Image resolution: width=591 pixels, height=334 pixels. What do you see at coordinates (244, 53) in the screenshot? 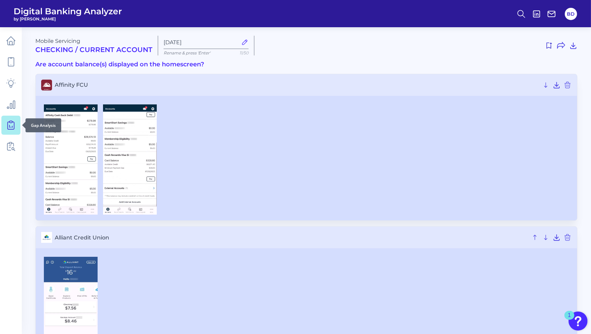
I see `span: 11/50` at bounding box center [244, 53].